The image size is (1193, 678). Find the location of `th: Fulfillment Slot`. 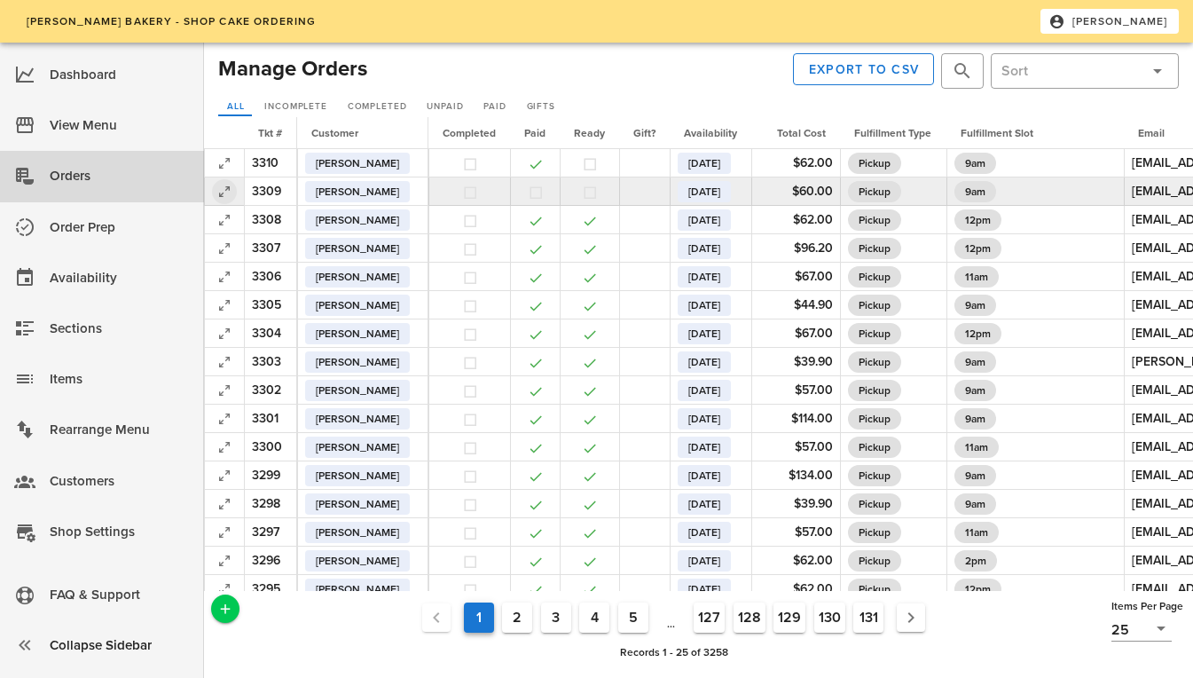

th: Fulfillment Slot is located at coordinates (1035, 133).